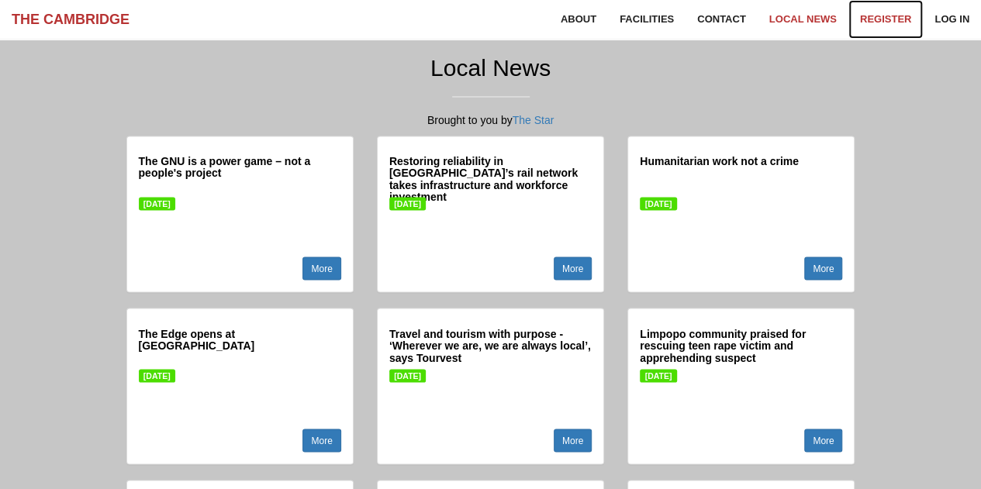  Describe the element at coordinates (491, 120) in the screenshot. I see `p: Brought to you by` at that location.